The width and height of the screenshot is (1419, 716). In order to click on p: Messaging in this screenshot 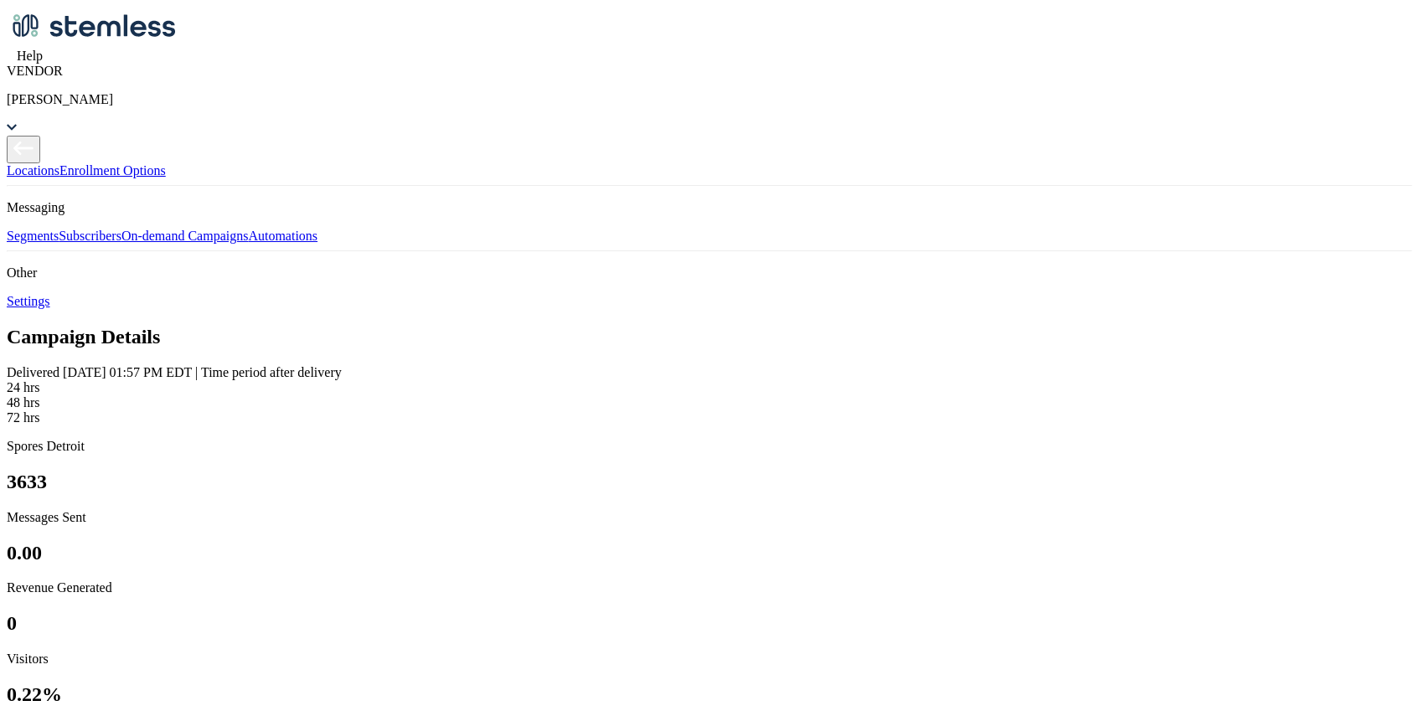, I will do `click(710, 208)`.